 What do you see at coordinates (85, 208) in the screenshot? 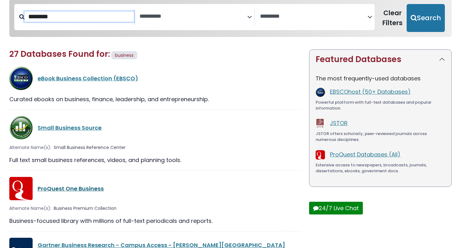
I see `span: Business Premium Collection` at bounding box center [85, 208].